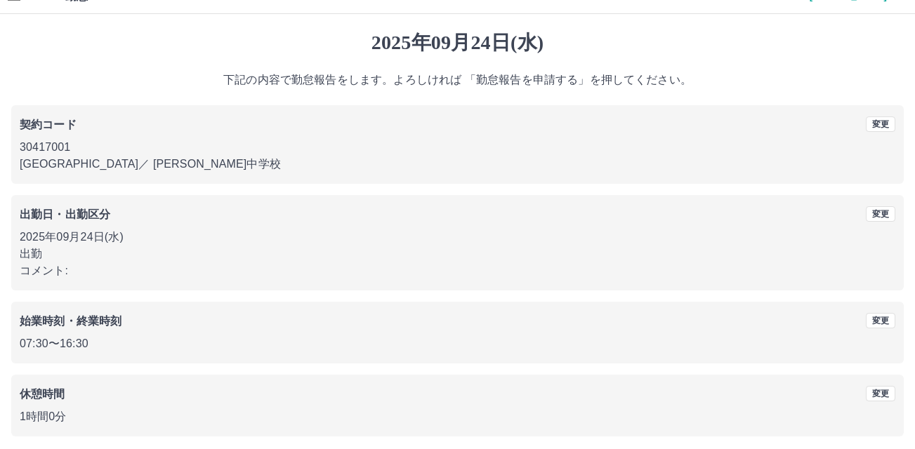 The height and width of the screenshot is (449, 915). What do you see at coordinates (457, 147) in the screenshot?
I see `p: 30417001` at bounding box center [457, 147].